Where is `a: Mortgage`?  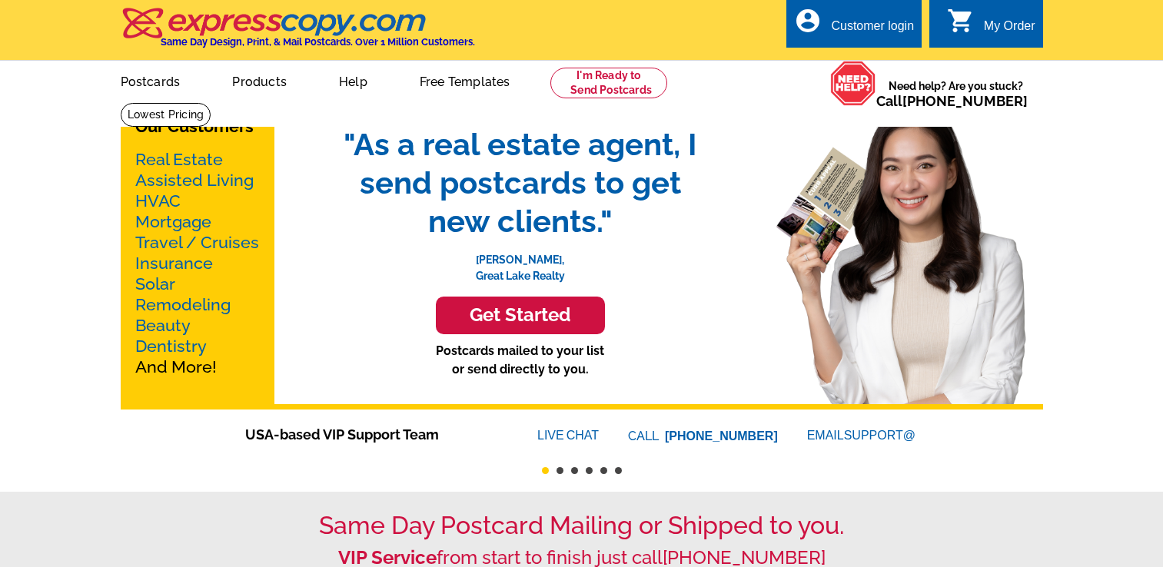 a: Mortgage is located at coordinates (173, 221).